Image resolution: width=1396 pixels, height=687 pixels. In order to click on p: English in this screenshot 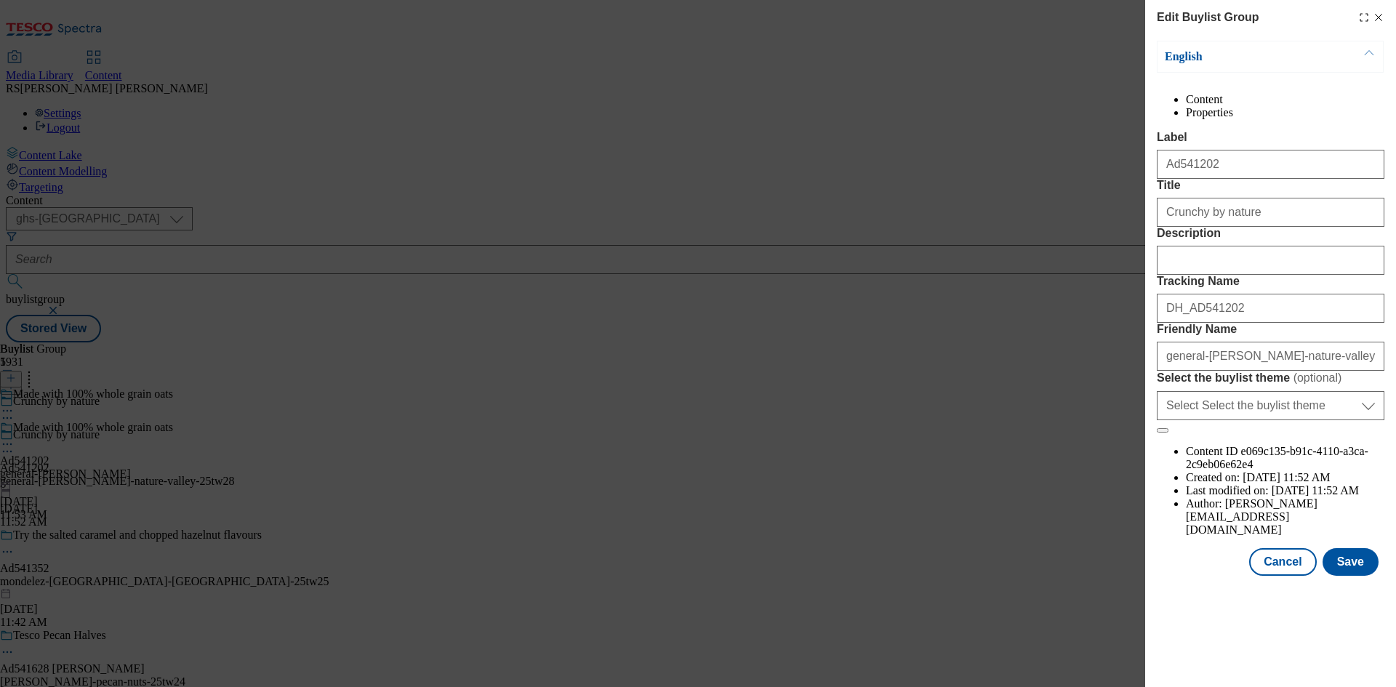, I will do `click(1241, 57)`.